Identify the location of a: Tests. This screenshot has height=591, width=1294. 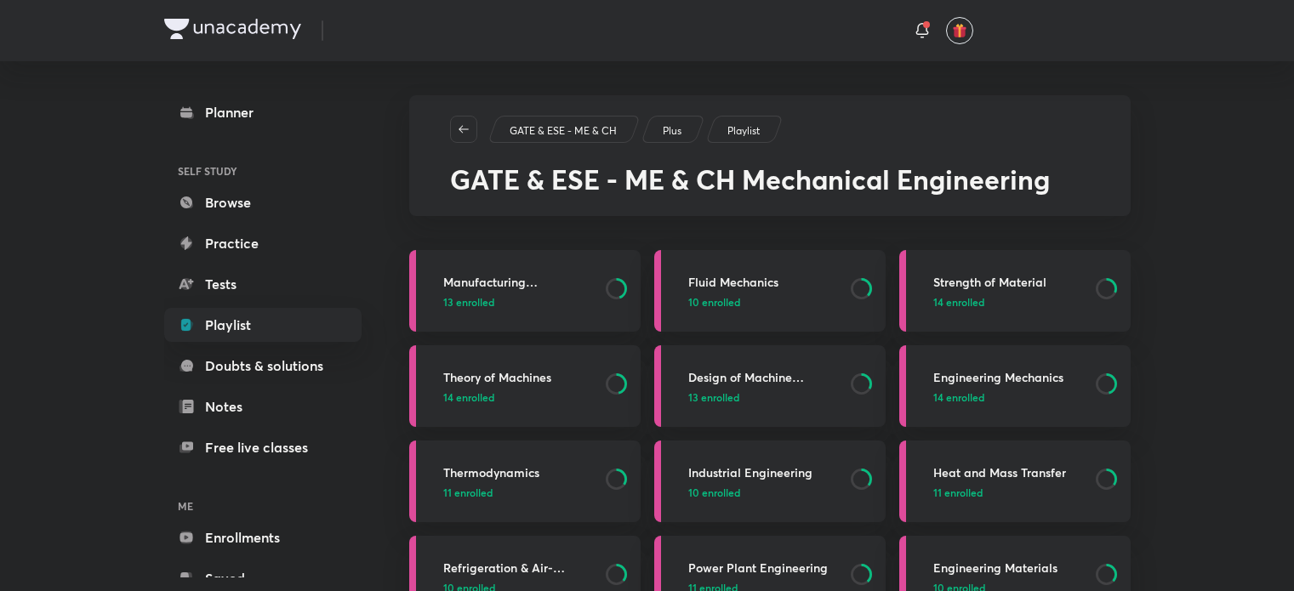
(263, 284).